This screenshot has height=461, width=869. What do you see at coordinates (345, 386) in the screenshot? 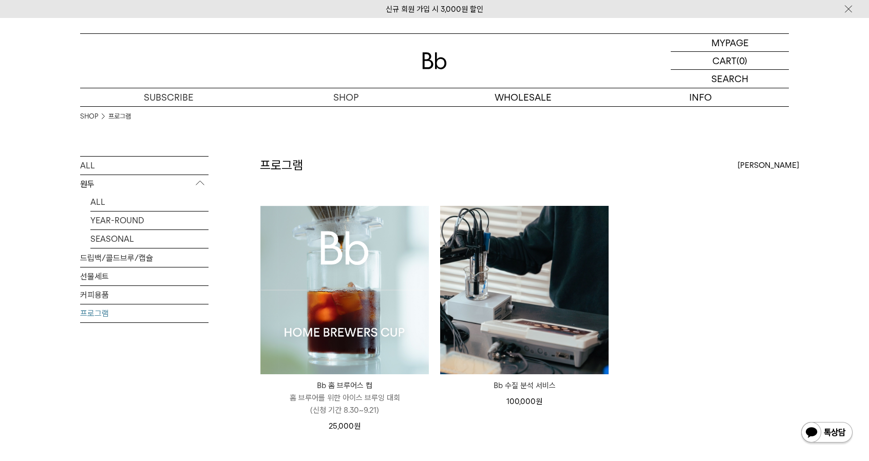
I see `p: Bb 홈 브루어스 컵` at bounding box center [345, 386].